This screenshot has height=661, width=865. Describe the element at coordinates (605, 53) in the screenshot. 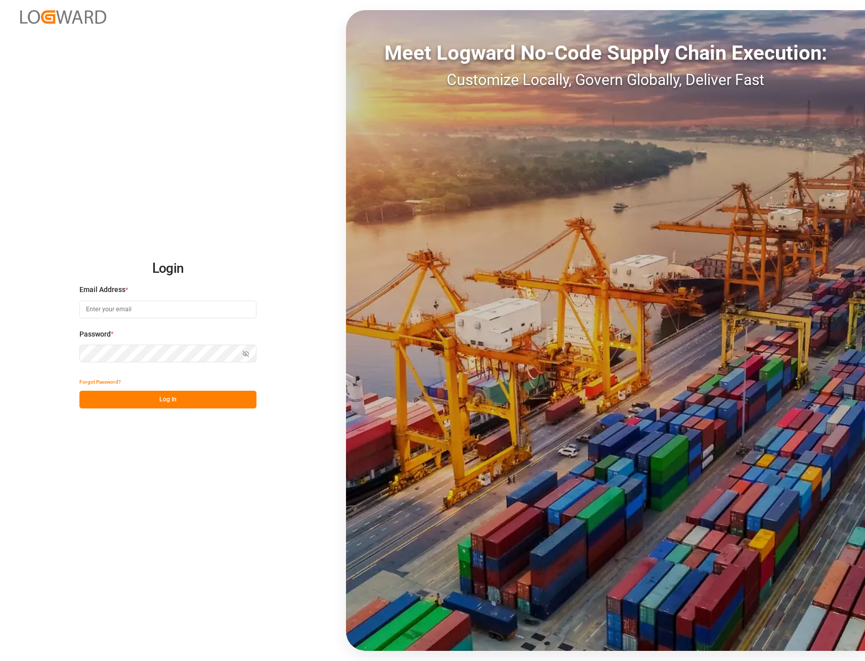

I see `div: Meet Logward No-Code Supply Chain Execution:` at that location.